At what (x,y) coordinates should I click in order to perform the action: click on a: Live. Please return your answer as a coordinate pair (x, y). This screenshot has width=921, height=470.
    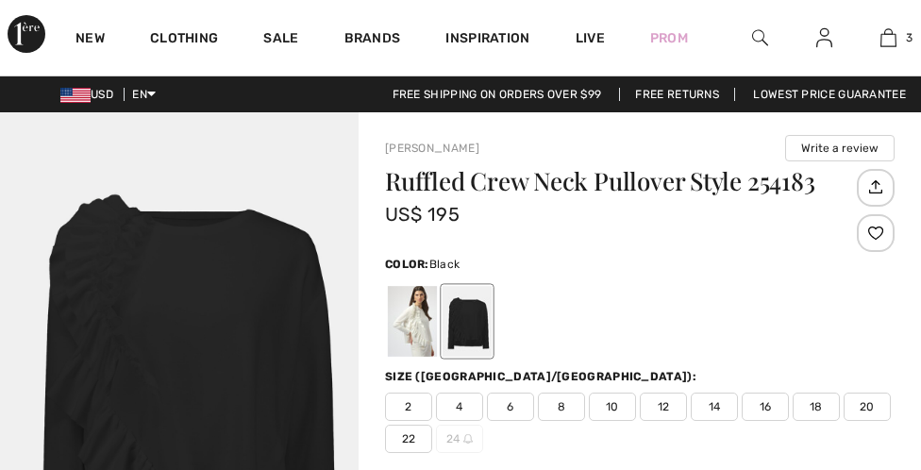
    Looking at the image, I should click on (590, 38).